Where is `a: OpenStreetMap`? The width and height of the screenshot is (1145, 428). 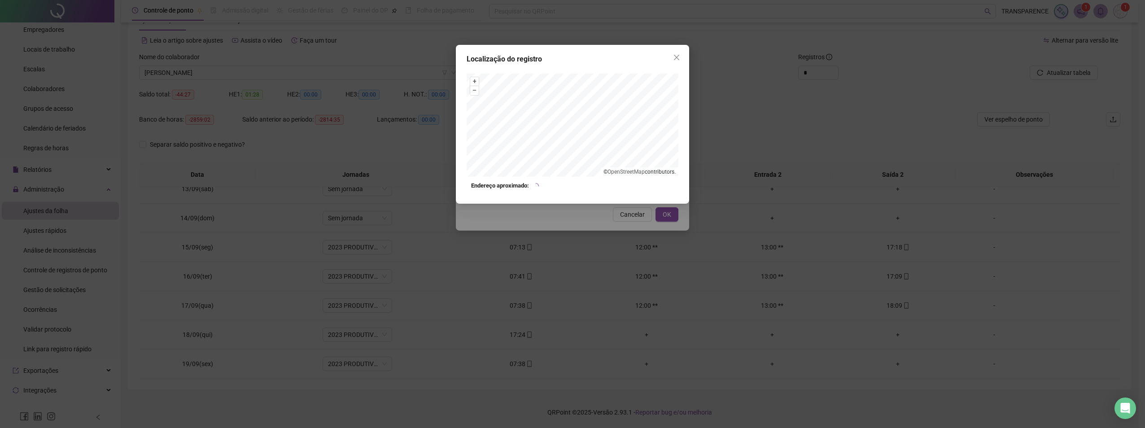 a: OpenStreetMap is located at coordinates (626, 172).